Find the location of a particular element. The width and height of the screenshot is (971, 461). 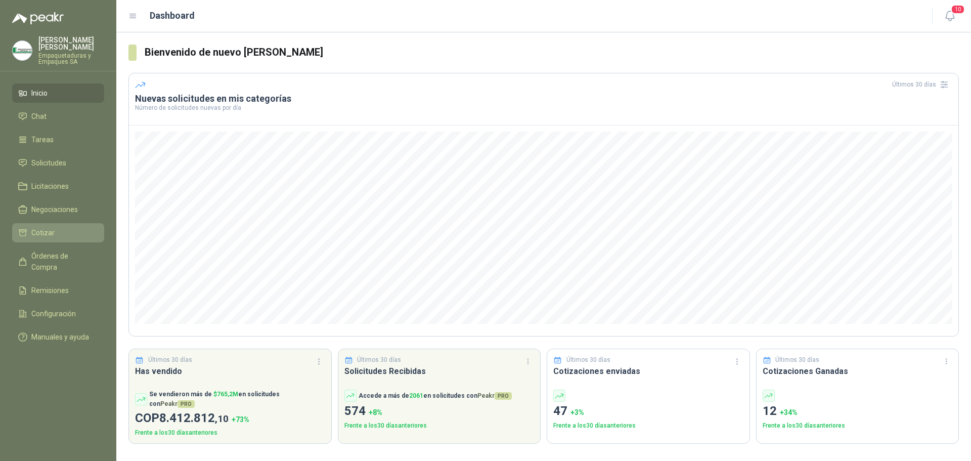

span: + 8 % is located at coordinates (375, 412).